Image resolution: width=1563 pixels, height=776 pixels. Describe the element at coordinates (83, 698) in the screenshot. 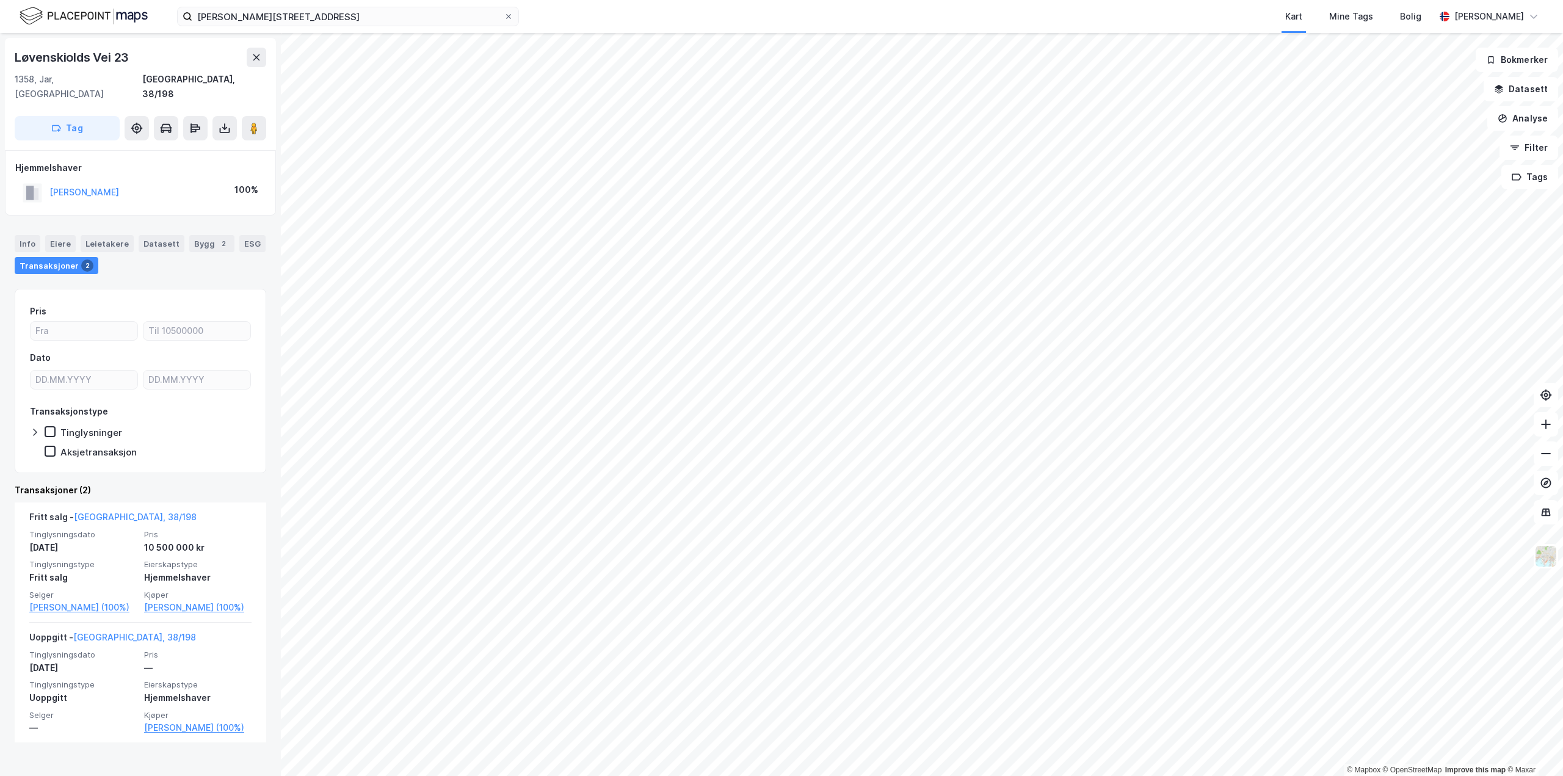

I see `div: Uoppgitt` at that location.